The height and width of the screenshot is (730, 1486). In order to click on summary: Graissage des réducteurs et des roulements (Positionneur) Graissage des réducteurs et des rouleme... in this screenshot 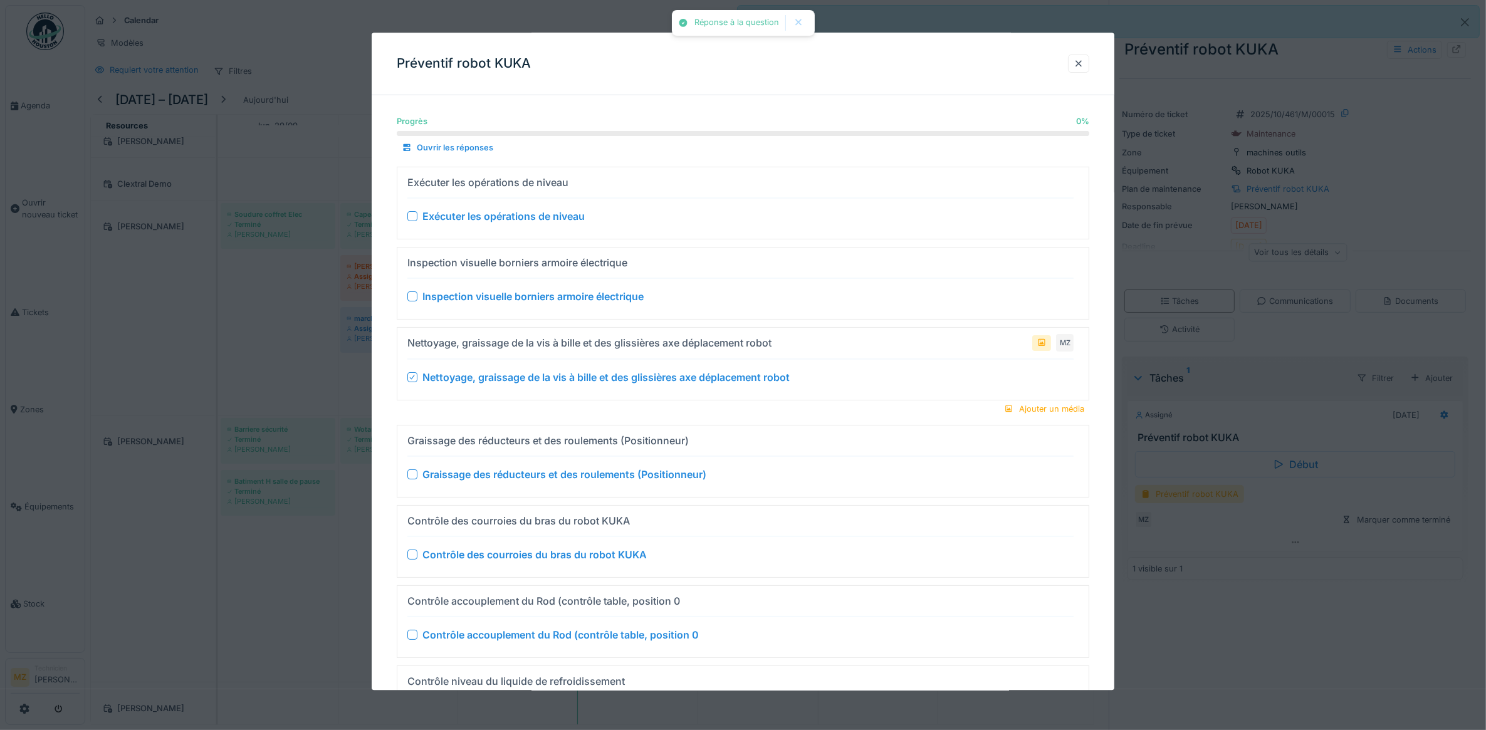, I will do `click(743, 461)`.